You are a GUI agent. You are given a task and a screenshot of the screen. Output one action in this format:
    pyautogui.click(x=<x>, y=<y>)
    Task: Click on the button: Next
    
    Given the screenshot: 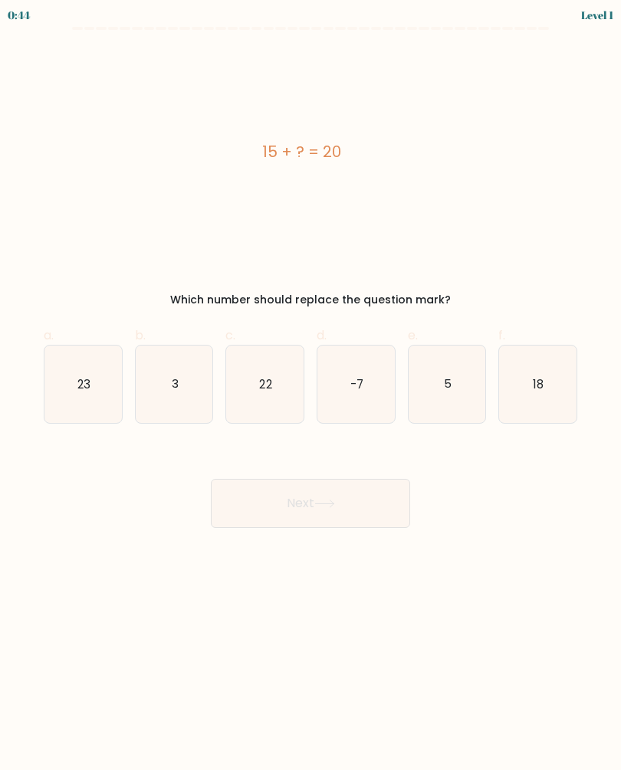 What is the action you would take?
    pyautogui.click(x=310, y=504)
    